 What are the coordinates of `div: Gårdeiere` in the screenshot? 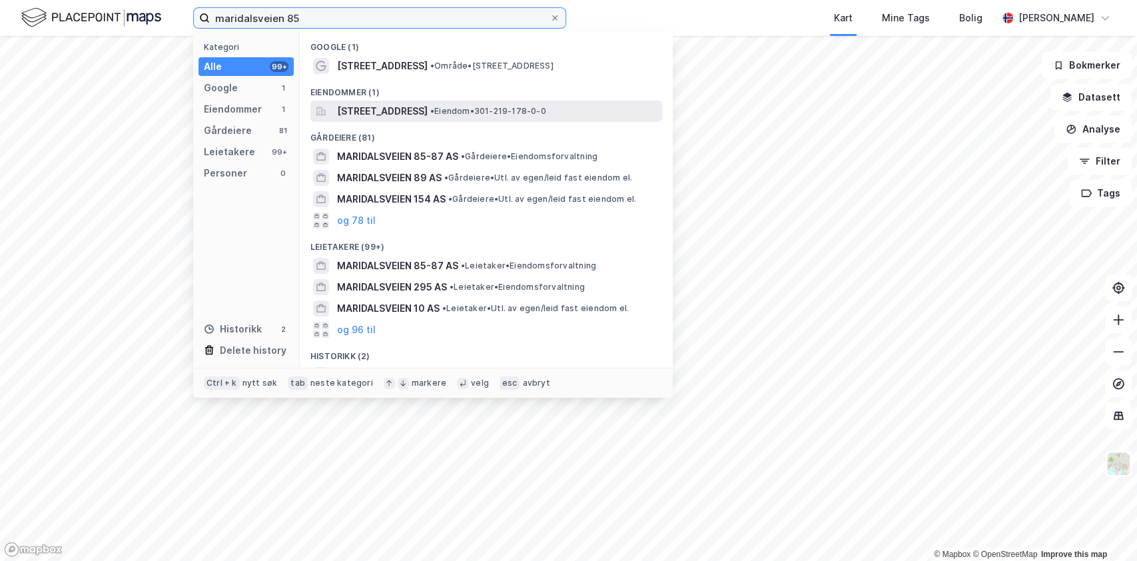 It's located at (228, 131).